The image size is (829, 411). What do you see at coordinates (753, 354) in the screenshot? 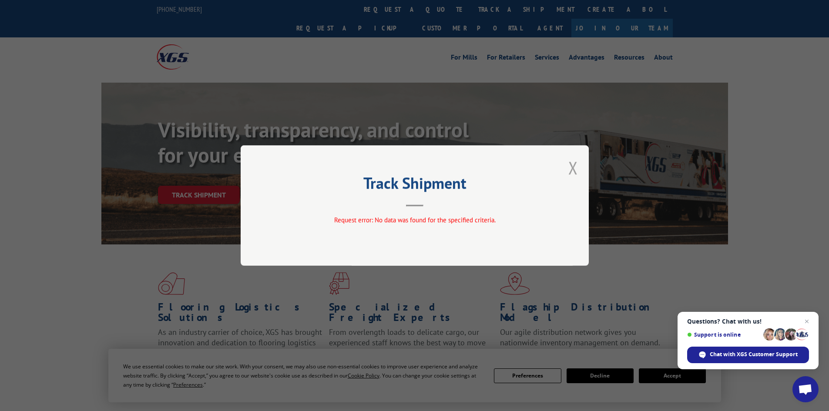
I see `span: Chat with XGS Customer Support` at bounding box center [753, 354].